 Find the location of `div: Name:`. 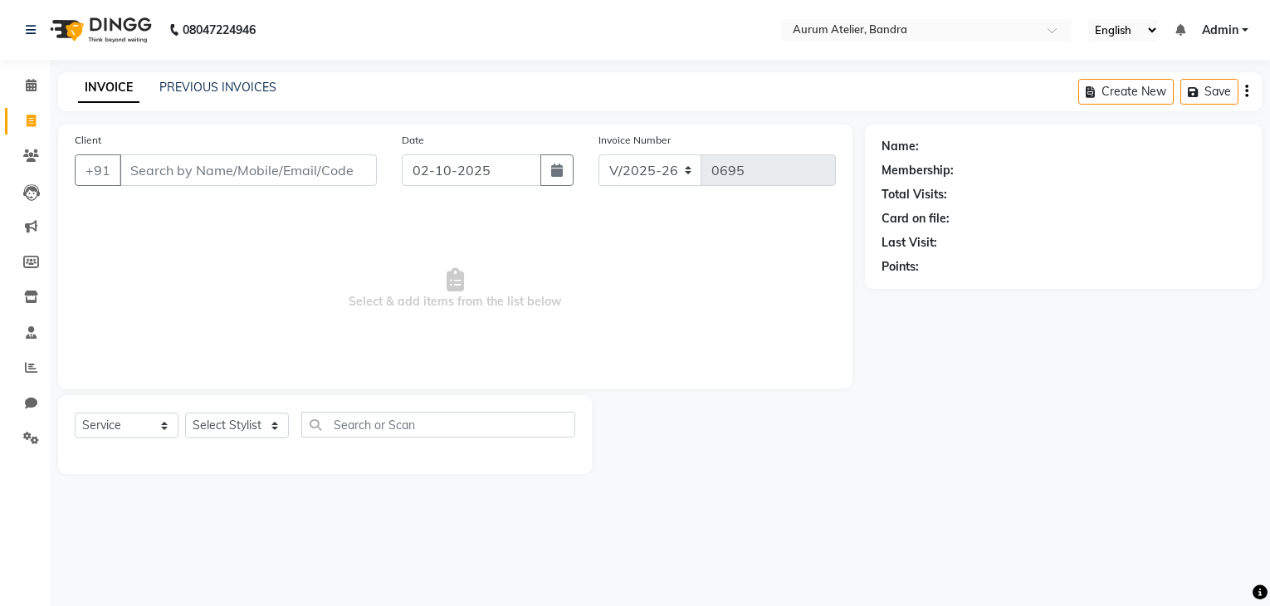

div: Name: is located at coordinates (900, 146).